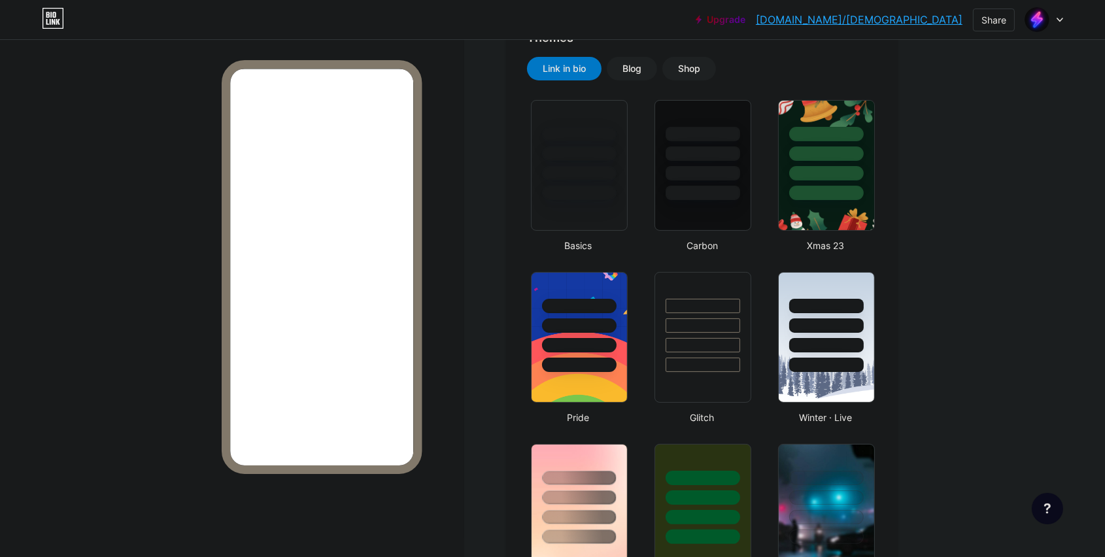 The width and height of the screenshot is (1105, 557). Describe the element at coordinates (825, 417) in the screenshot. I see `div: Winter · Live` at that location.